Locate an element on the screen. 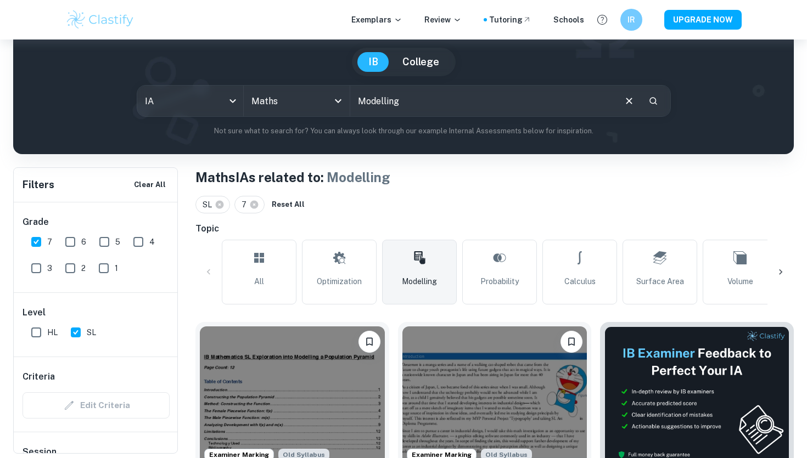 The image size is (807, 458). button: Help and Feedback is located at coordinates (602, 20).